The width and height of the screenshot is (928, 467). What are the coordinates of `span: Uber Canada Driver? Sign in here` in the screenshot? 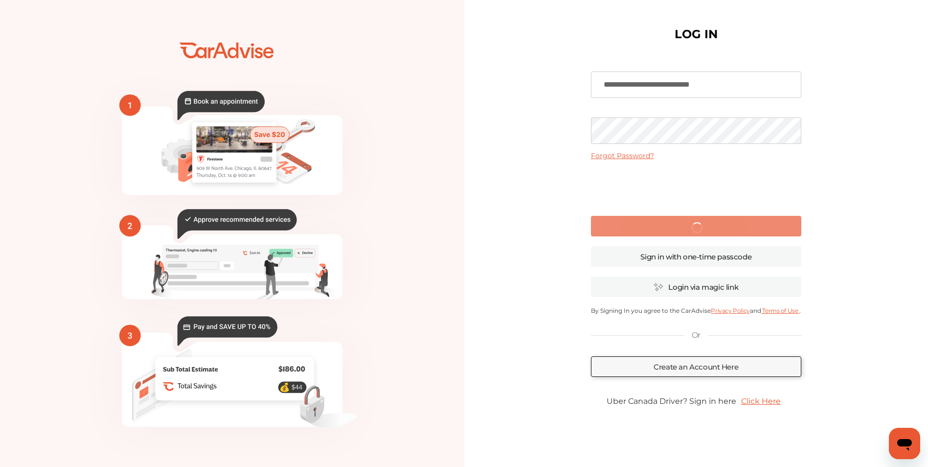 It's located at (671, 401).